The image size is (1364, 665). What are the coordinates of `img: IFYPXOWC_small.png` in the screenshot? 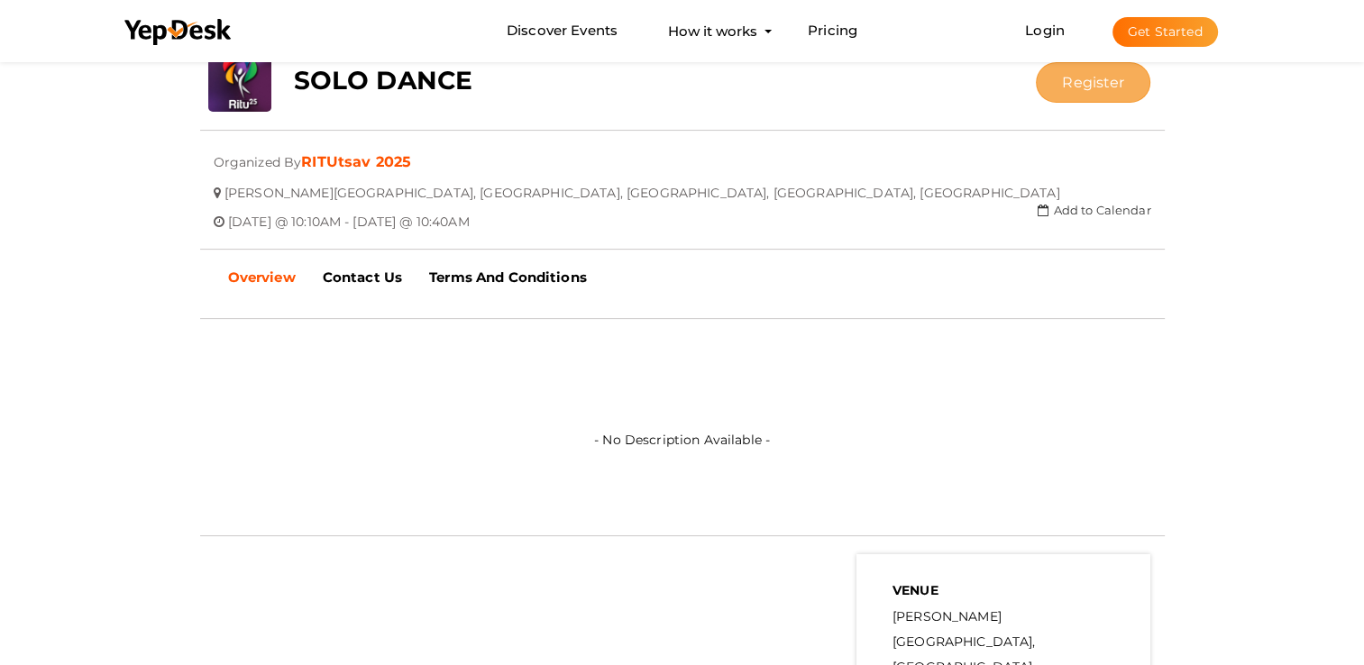 It's located at (240, 80).